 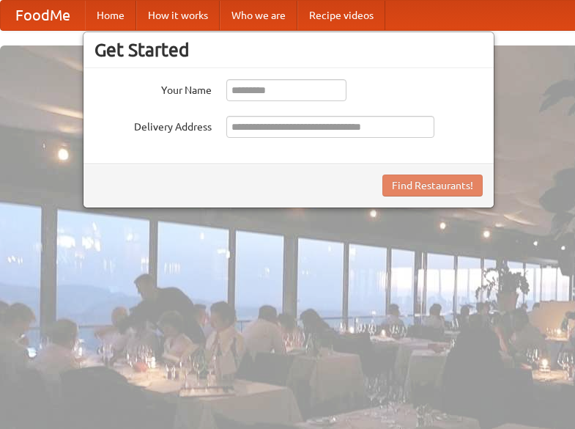 I want to click on a: FoodMe, so click(x=42, y=15).